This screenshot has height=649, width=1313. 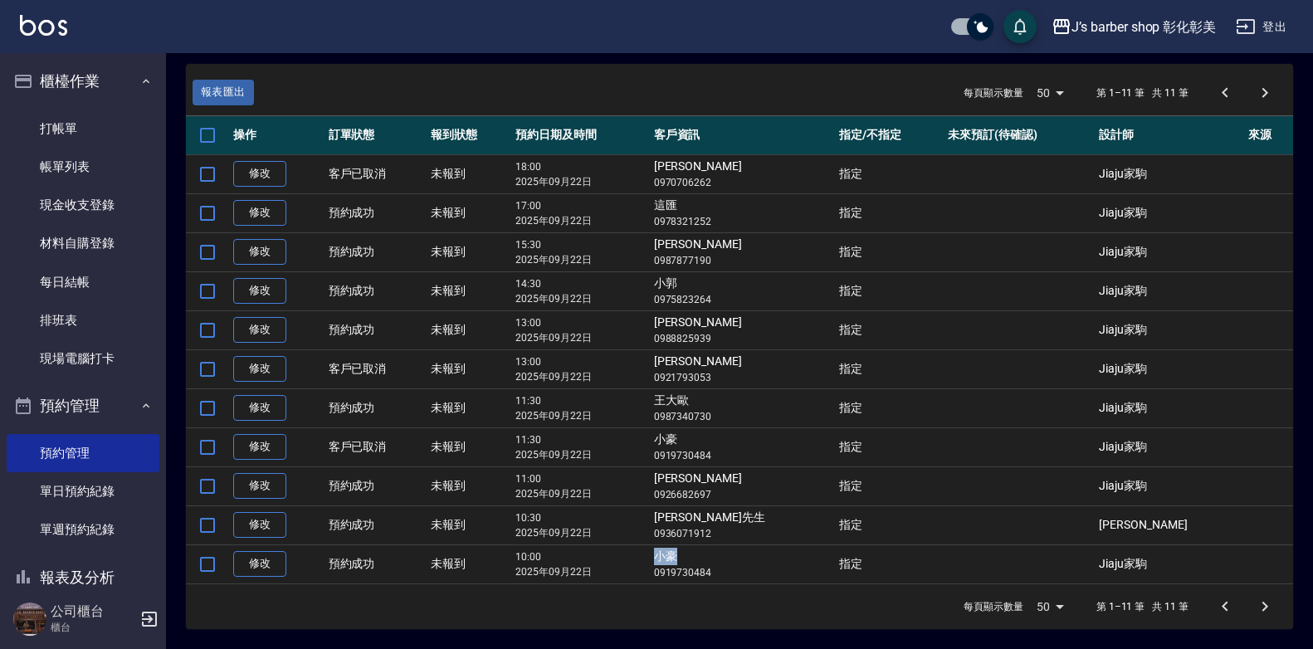 What do you see at coordinates (742, 573) in the screenshot?
I see `p: 0919730484` at bounding box center [742, 573].